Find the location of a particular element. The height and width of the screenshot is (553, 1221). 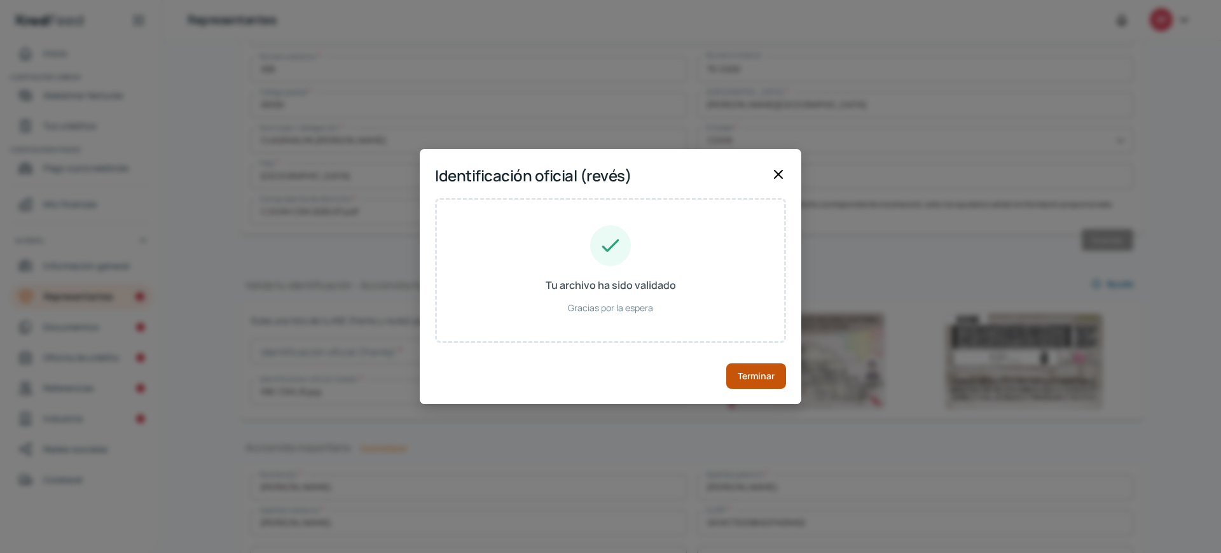

button: Terminar is located at coordinates (756, 376).